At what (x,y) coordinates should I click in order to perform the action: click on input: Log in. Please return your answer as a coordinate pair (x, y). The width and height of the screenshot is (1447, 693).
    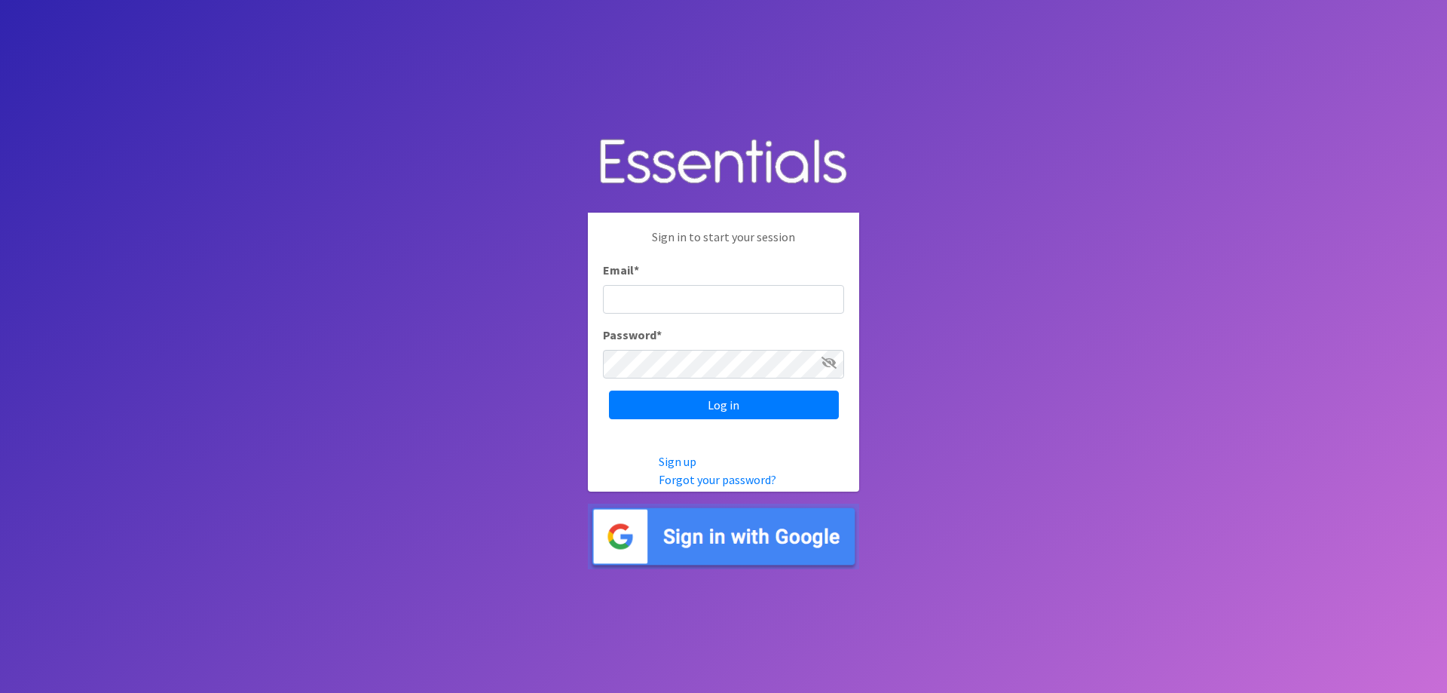
    Looking at the image, I should click on (724, 405).